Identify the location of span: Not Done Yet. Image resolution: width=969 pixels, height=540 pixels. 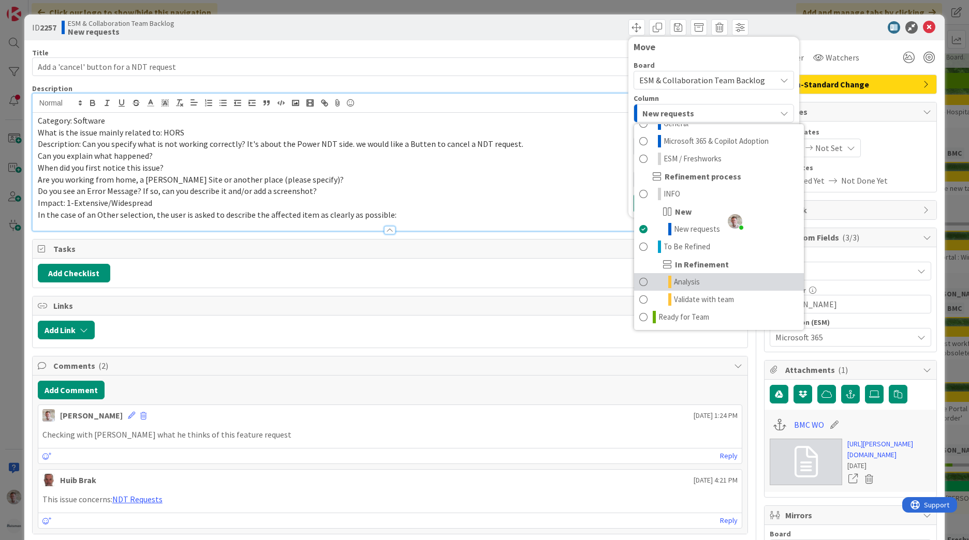
(864, 181).